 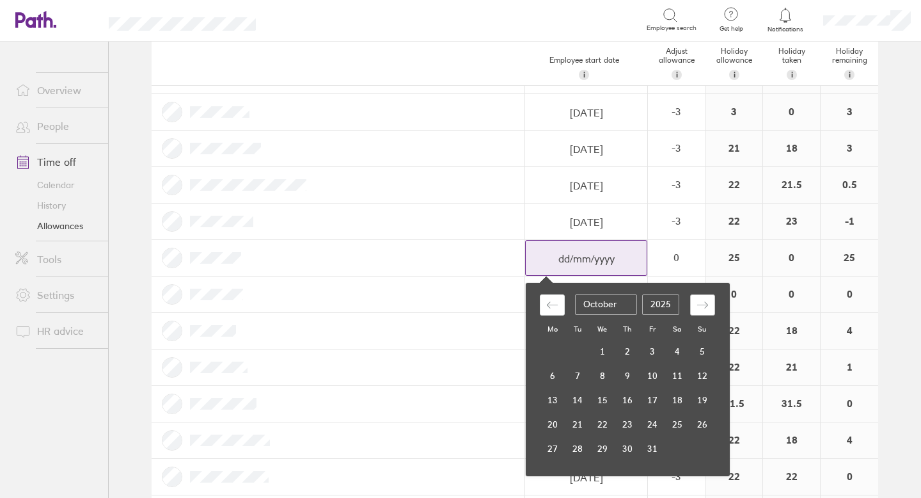 What do you see at coordinates (849, 367) in the screenshot?
I see `div: 1` at bounding box center [849, 367].